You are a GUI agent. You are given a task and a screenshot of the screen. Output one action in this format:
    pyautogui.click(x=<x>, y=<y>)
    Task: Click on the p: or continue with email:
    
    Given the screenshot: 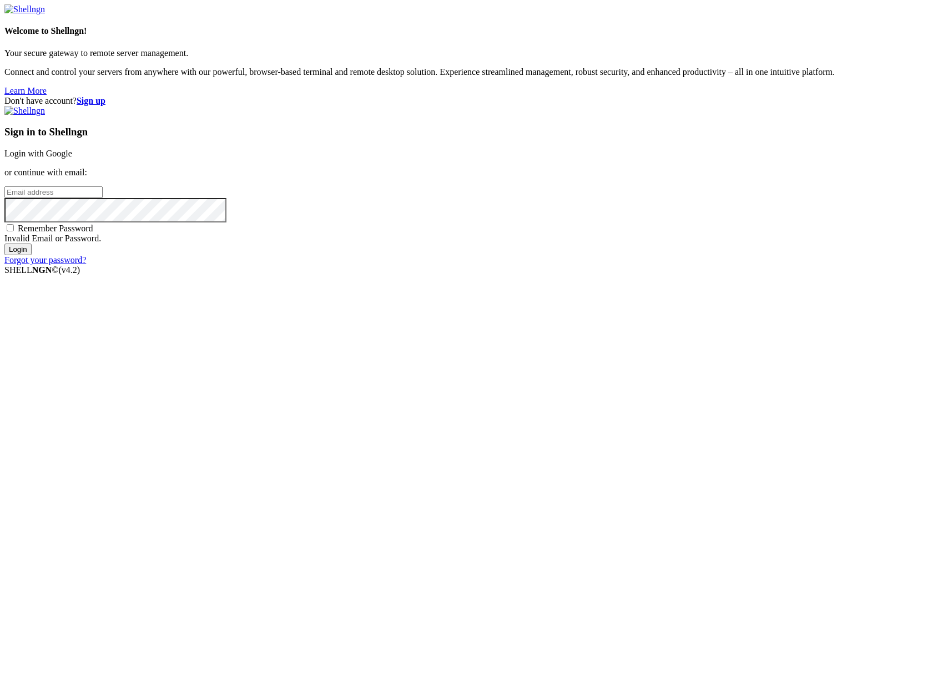 What is the action you would take?
    pyautogui.click(x=474, y=173)
    